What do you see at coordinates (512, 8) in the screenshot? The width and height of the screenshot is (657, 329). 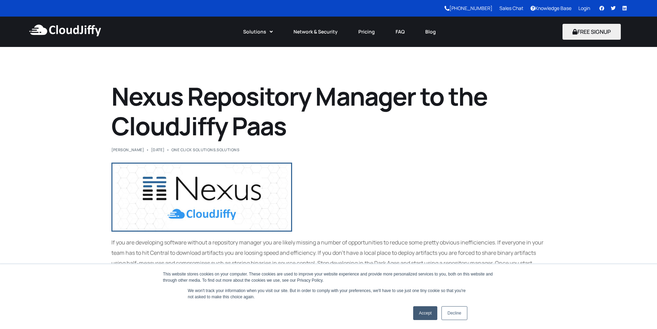 I see `a: Sales Chat` at bounding box center [512, 8].